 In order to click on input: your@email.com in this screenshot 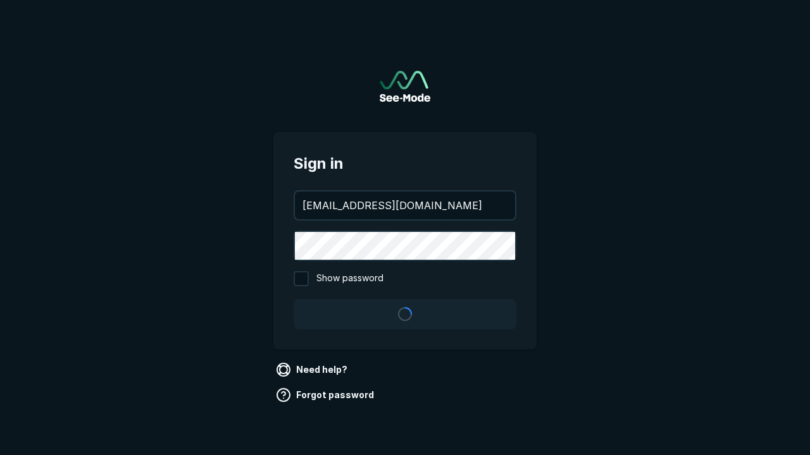, I will do `click(405, 206)`.